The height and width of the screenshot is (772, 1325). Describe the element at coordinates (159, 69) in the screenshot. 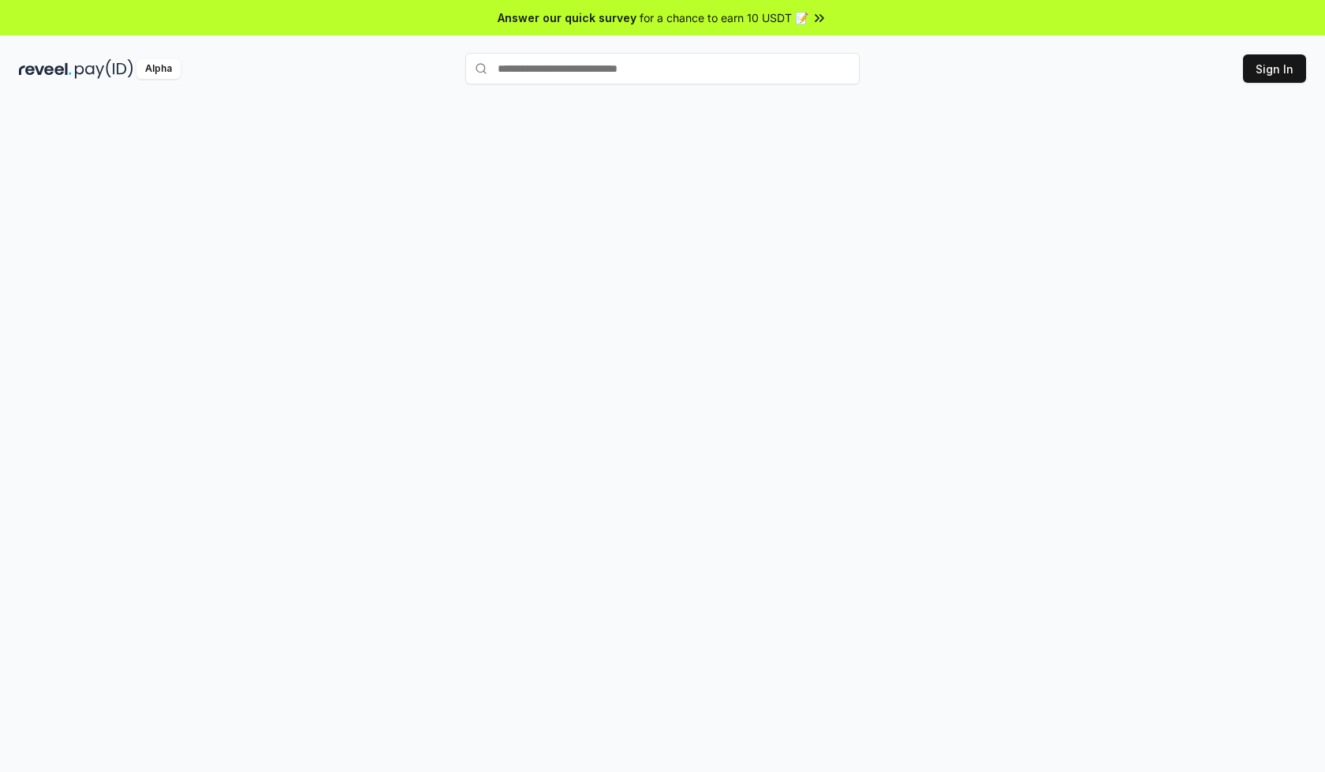

I see `div: Alpha` at that location.